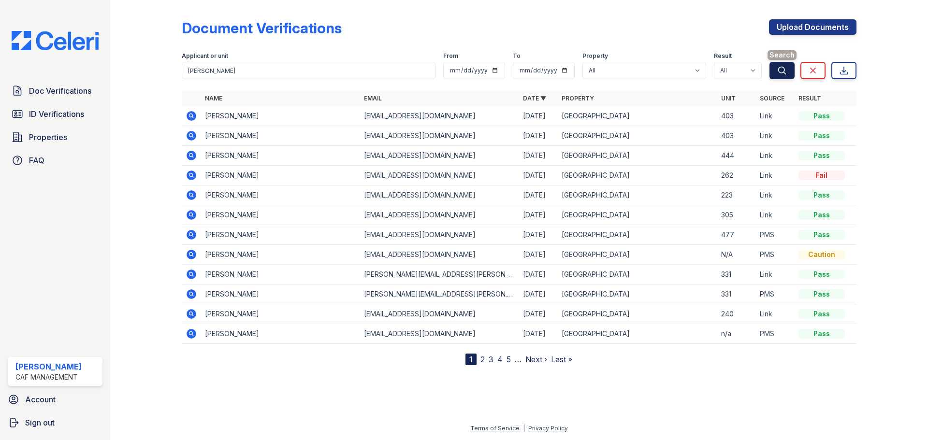 The height and width of the screenshot is (440, 928). What do you see at coordinates (578, 98) in the screenshot?
I see `a: Property` at bounding box center [578, 98].